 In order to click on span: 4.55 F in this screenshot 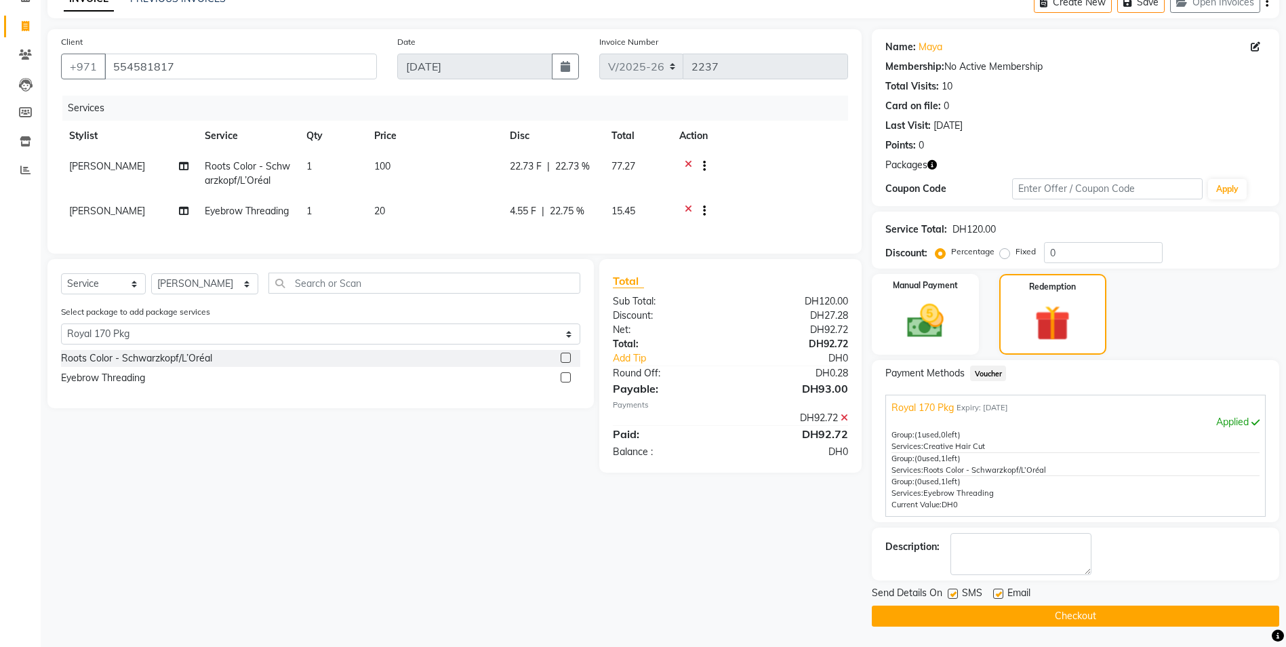, I will do `click(523, 211)`.